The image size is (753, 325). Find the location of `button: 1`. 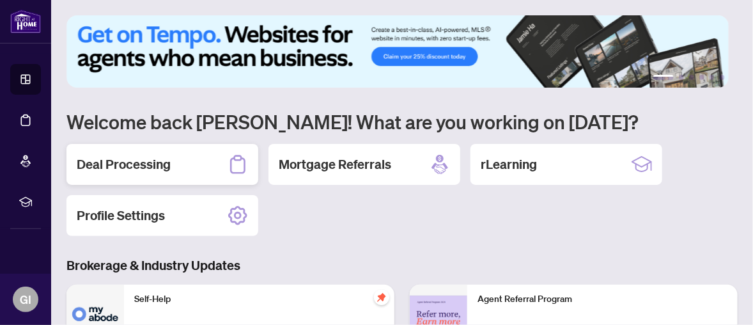

button: 1 is located at coordinates (664, 77).